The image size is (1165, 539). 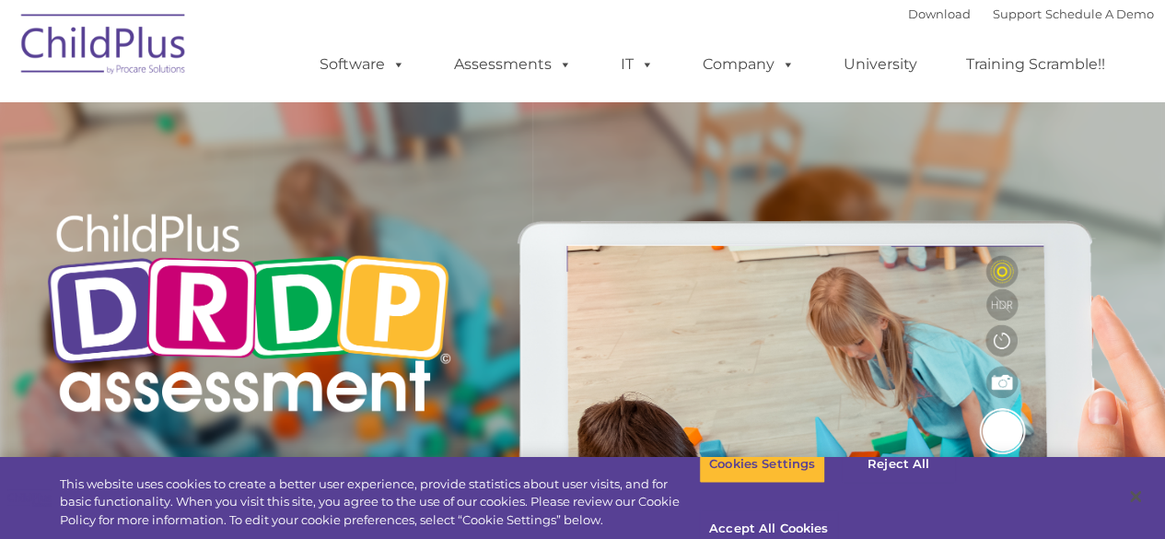 I want to click on a: Training Scramble!!, so click(x=1035, y=64).